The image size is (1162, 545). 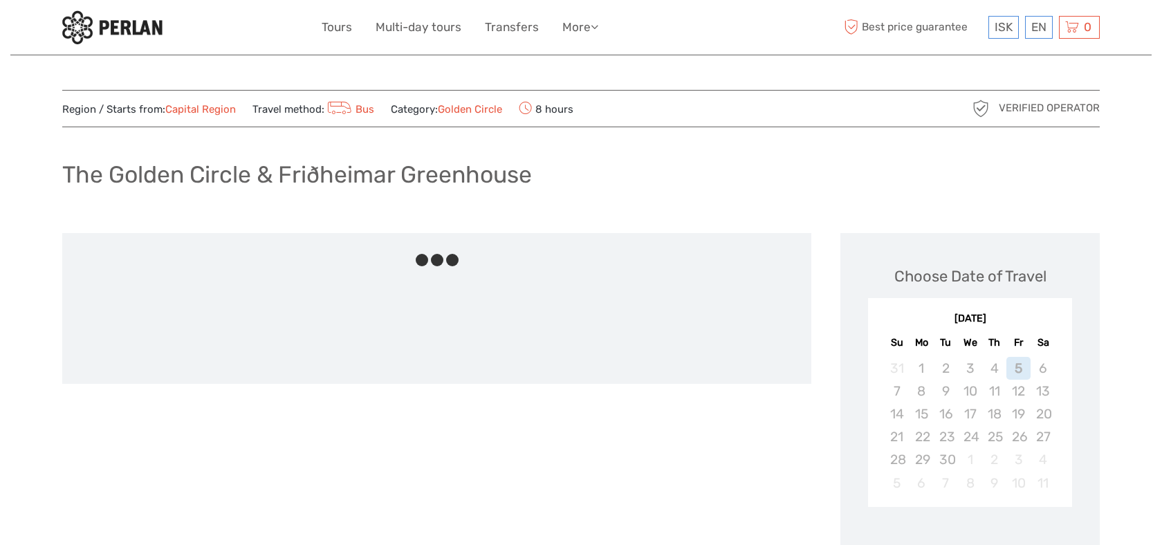 I want to click on div: Mo, so click(x=921, y=342).